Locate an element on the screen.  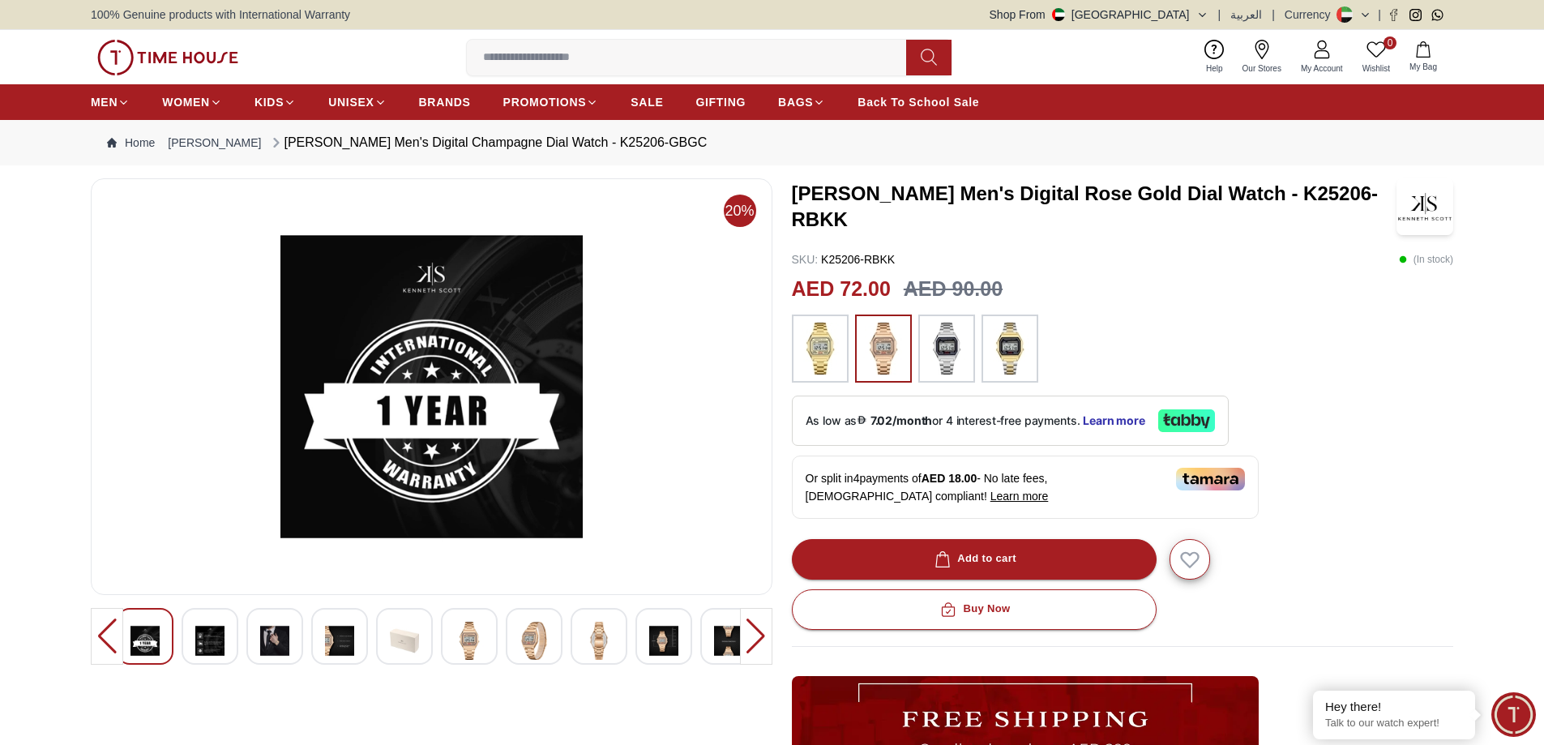
a: Instagram is located at coordinates (1415, 15).